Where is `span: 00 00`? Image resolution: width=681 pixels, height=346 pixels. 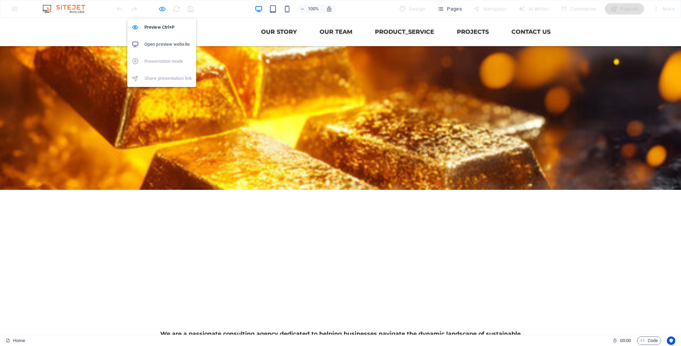 span: 00 00 is located at coordinates (625, 340).